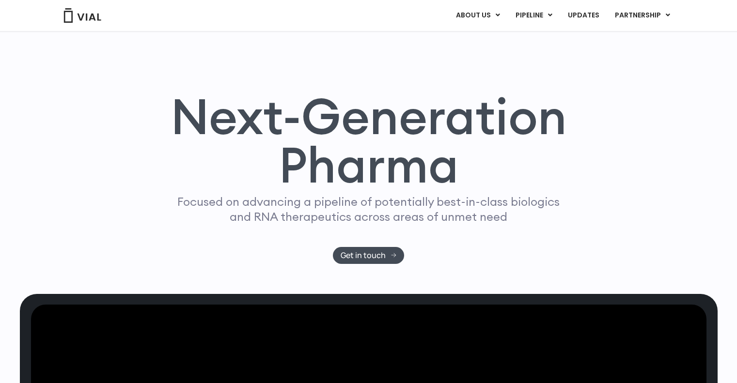 The image size is (737, 383). Describe the element at coordinates (642, 16) in the screenshot. I see `a: PARTNERSHIPMenu Toggle` at that location.